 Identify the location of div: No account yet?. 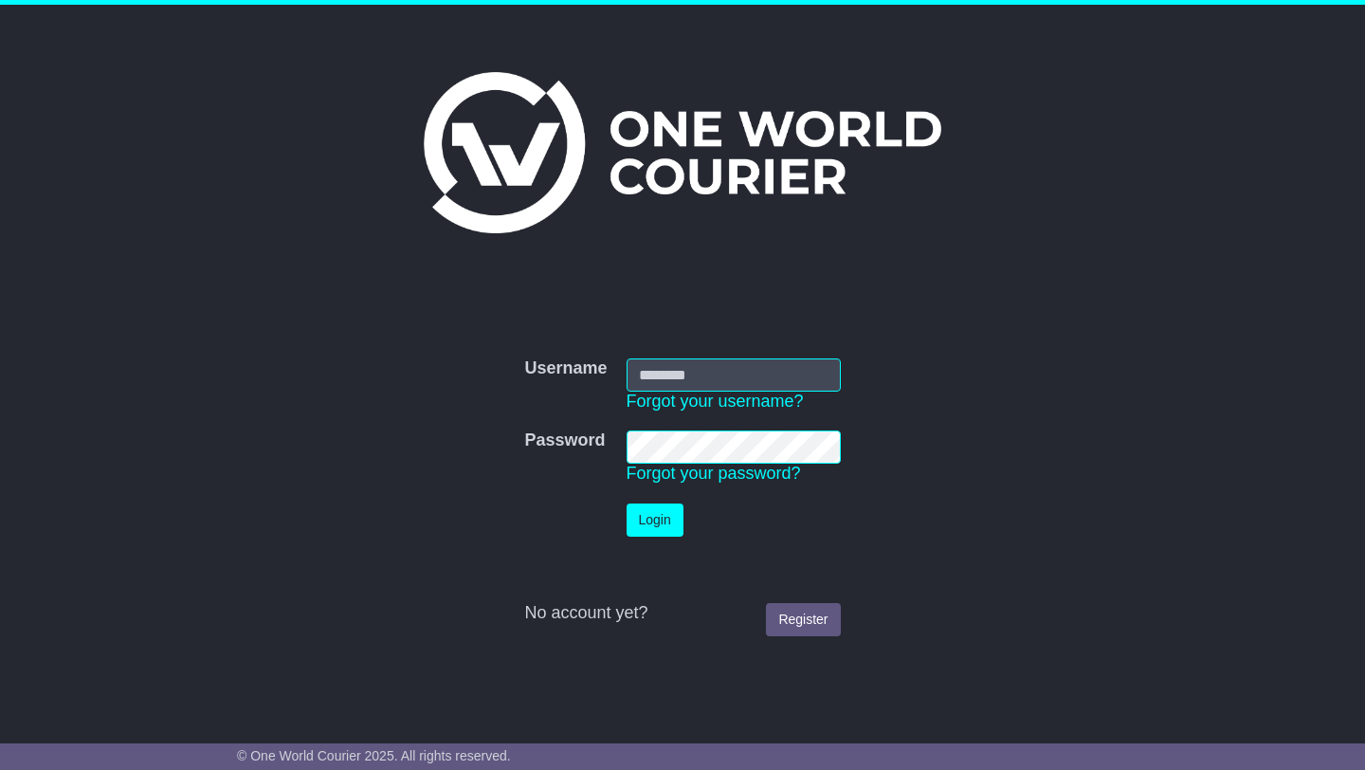
(682, 613).